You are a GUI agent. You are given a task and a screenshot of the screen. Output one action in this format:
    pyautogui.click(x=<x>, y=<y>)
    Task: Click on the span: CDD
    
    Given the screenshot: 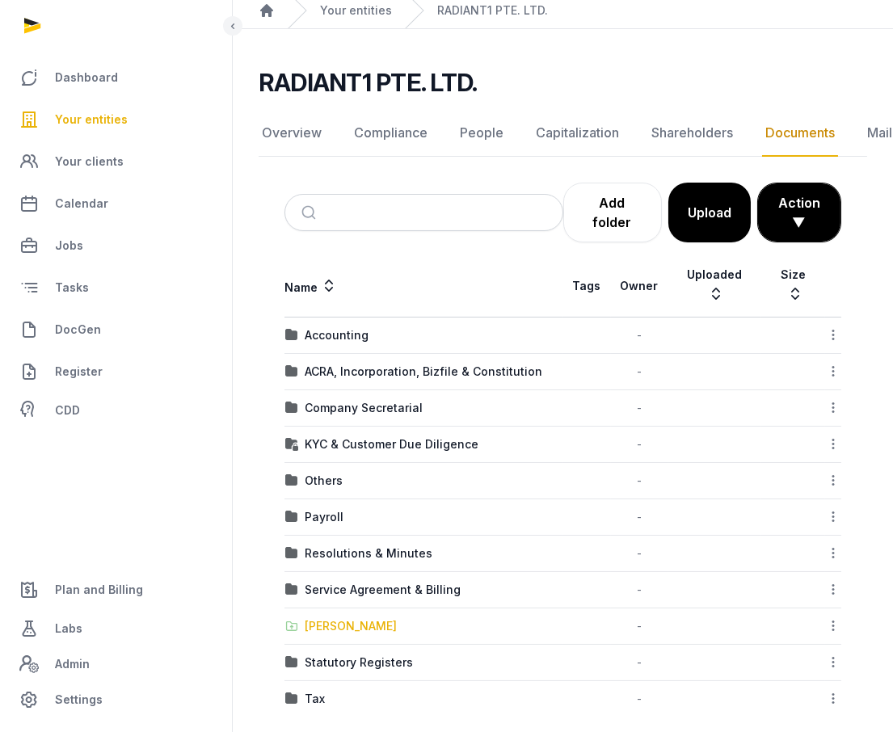 What is the action you would take?
    pyautogui.click(x=67, y=410)
    